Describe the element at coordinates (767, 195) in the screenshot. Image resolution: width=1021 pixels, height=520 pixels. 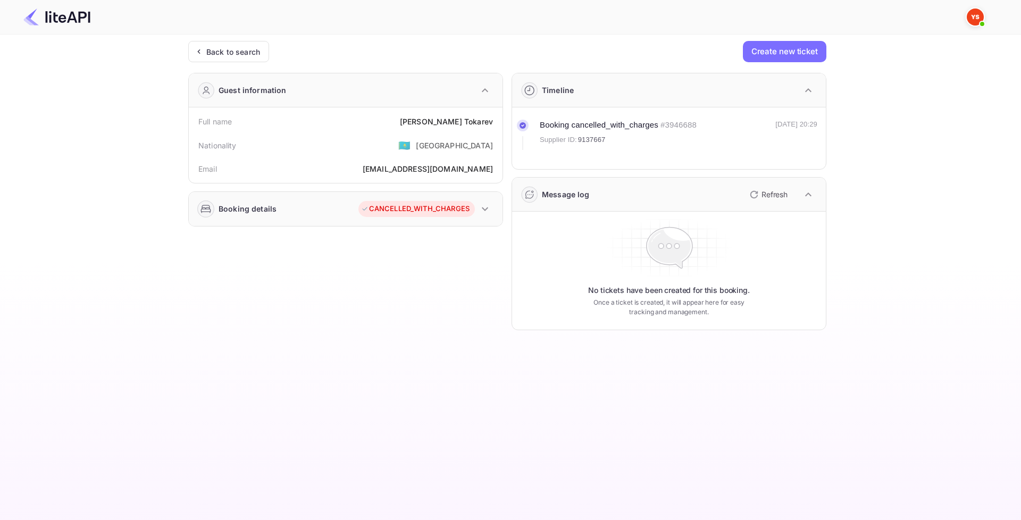
I see `button: Refresh` at that location.